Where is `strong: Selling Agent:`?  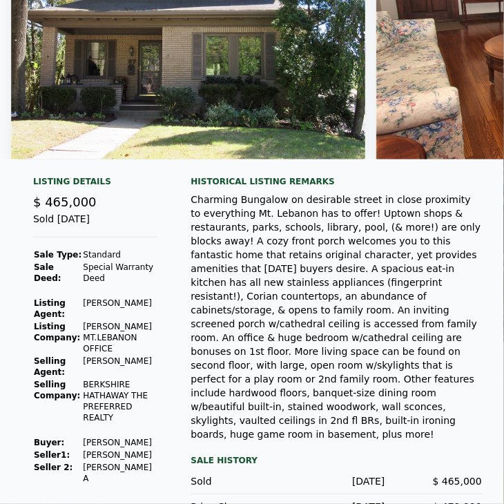 strong: Selling Agent: is located at coordinates (50, 367).